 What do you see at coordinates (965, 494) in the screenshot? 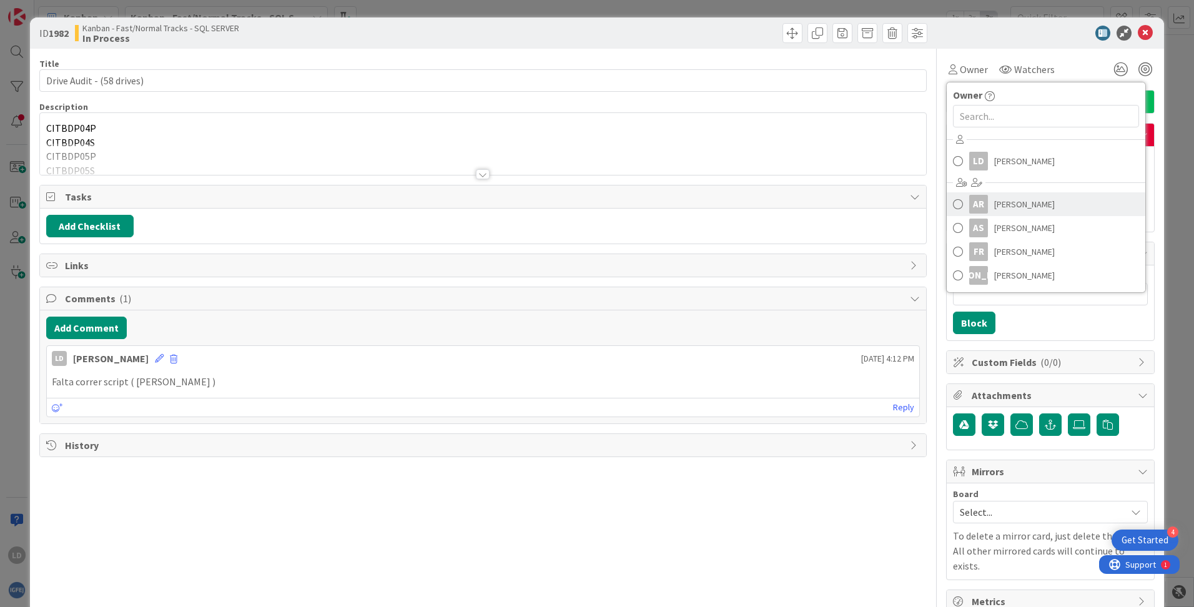
I see `span: Board` at bounding box center [965, 494].